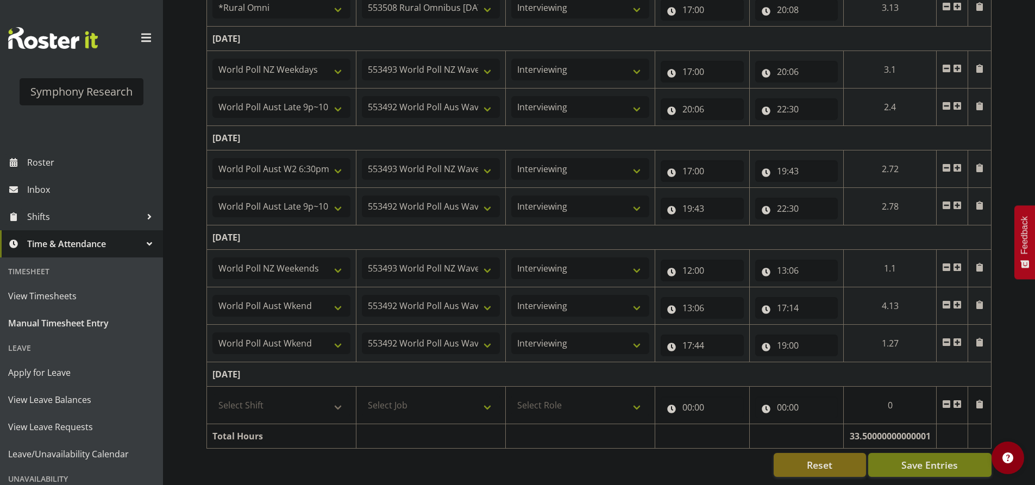  Describe the element at coordinates (1007, 458) in the screenshot. I see `img: help-xxl-2.png` at that location.